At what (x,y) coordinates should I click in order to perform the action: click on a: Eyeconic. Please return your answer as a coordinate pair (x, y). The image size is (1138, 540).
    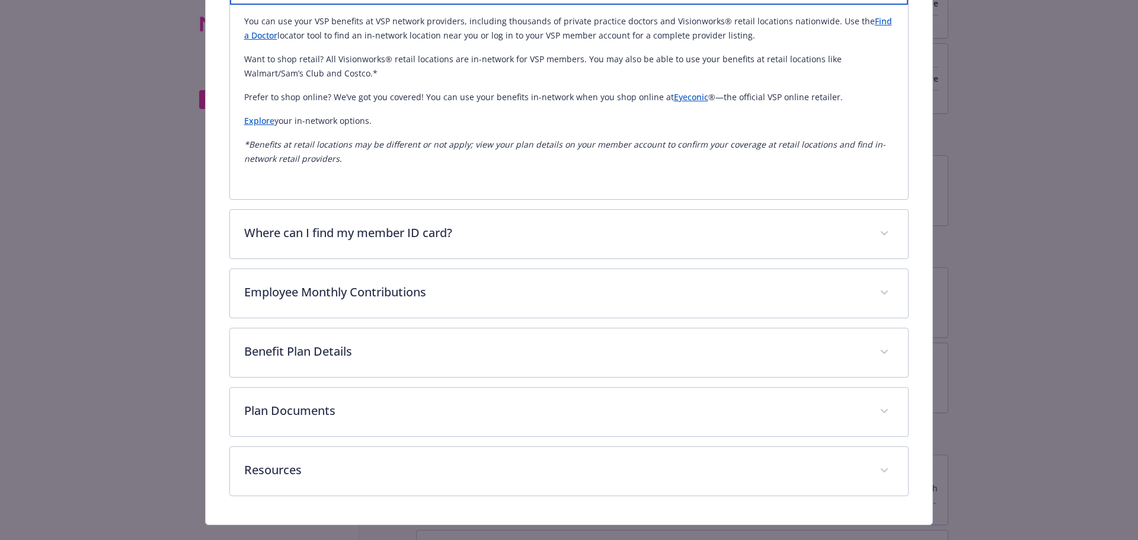
    Looking at the image, I should click on (691, 97).